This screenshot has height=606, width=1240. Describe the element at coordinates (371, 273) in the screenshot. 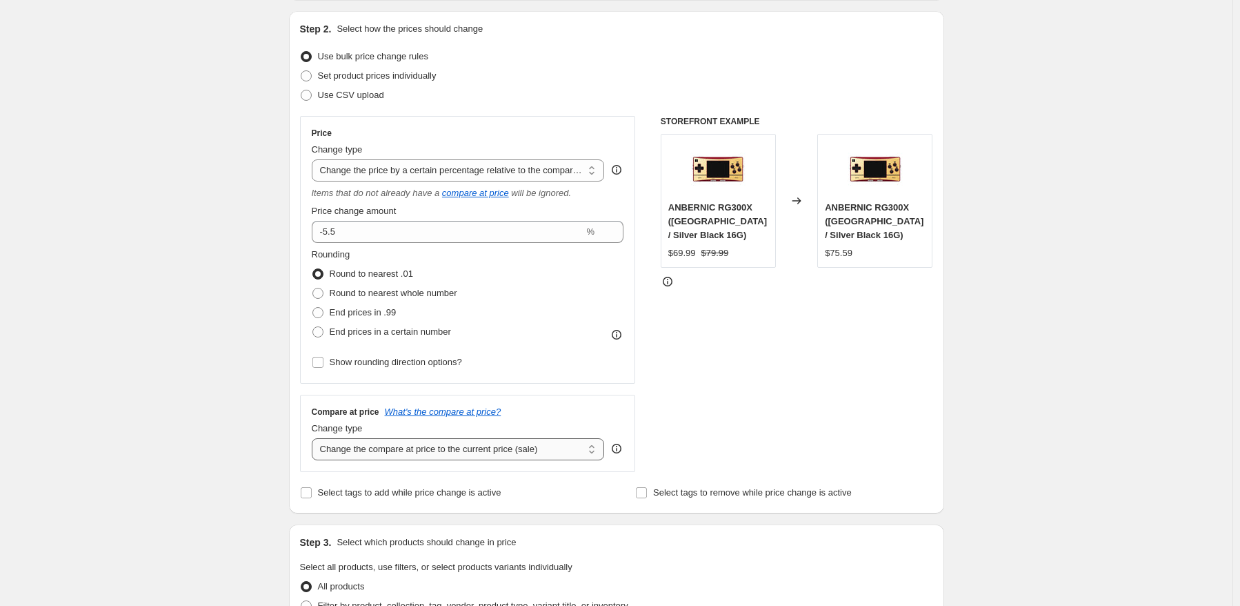

I see `span: Round to nearest .01` at that location.